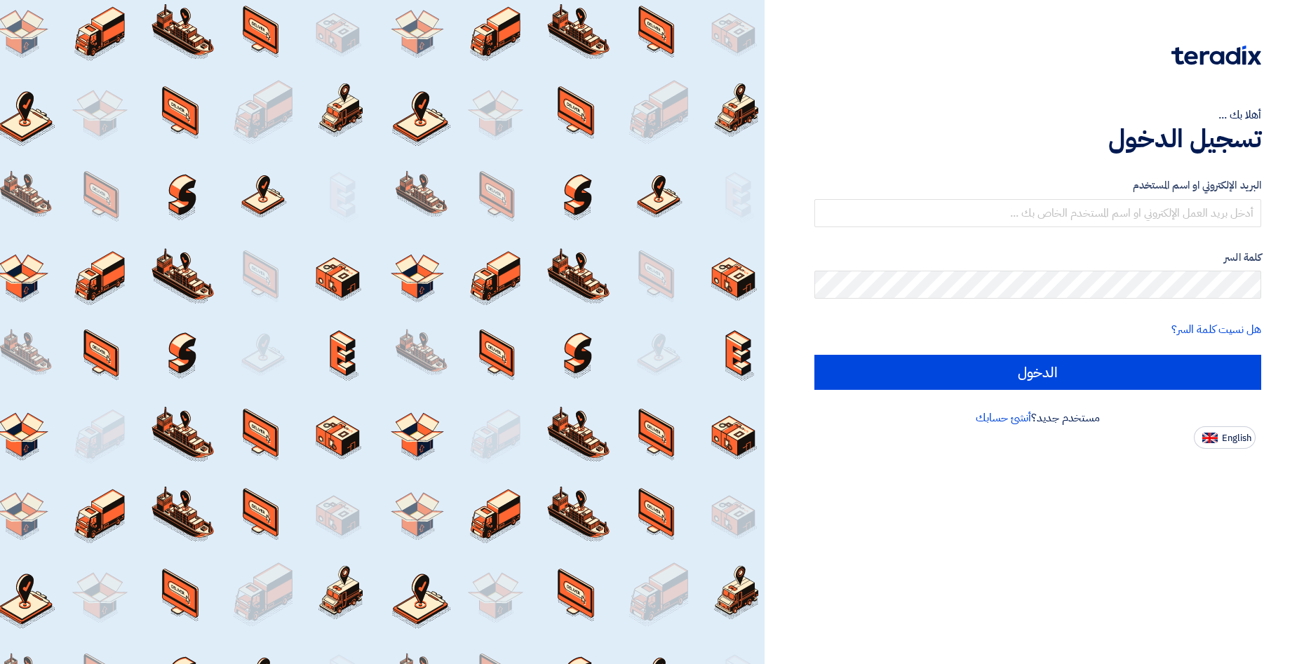 The width and height of the screenshot is (1311, 664). Describe the element at coordinates (1037, 372) in the screenshot. I see `input: الدخول` at that location.